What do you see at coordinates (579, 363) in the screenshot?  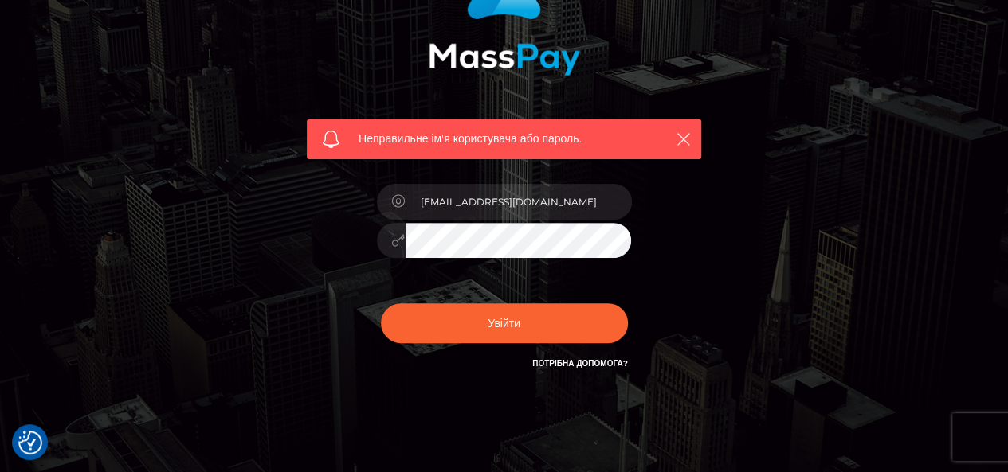 I see `font: Потрібна допомога?` at bounding box center [579, 363].